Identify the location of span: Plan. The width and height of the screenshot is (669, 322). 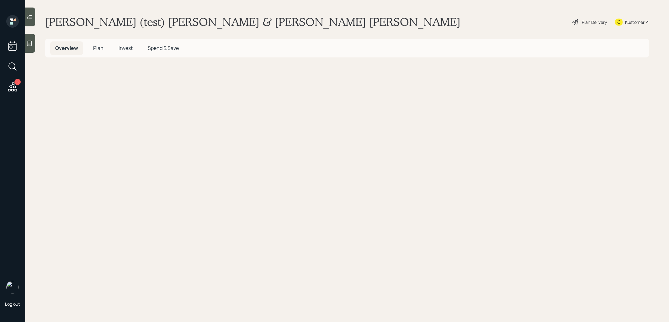
(98, 48).